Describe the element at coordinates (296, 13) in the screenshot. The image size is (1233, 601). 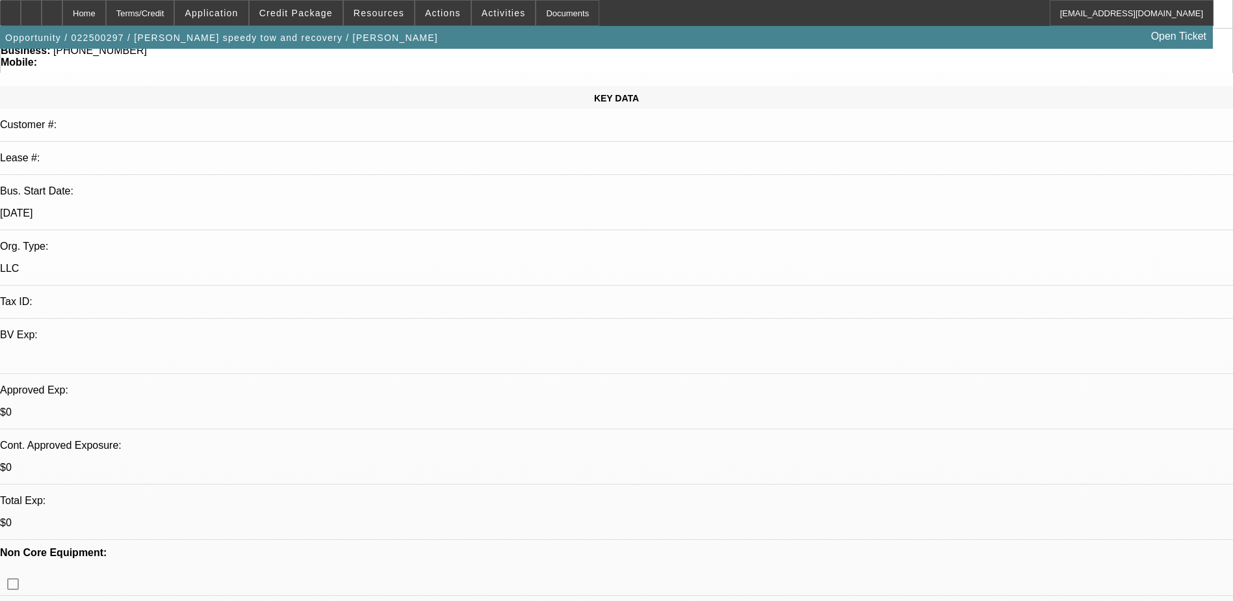
I see `button: Credit Package` at that location.